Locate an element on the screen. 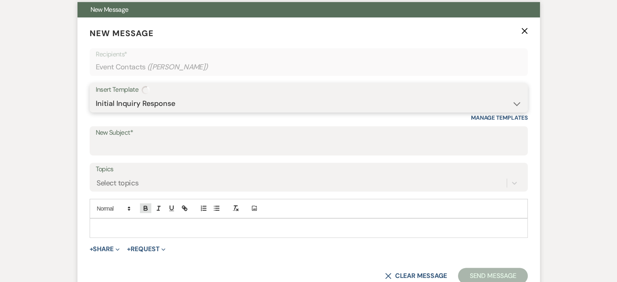  p: Recipients* is located at coordinates (309, 54).